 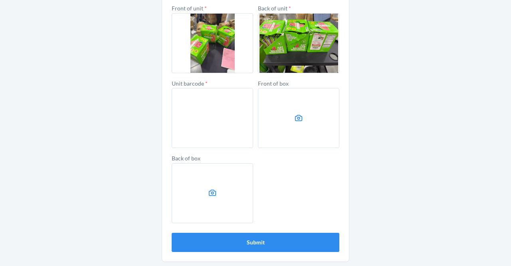 What do you see at coordinates (256, 242) in the screenshot?
I see `button: Submit` at bounding box center [256, 242].